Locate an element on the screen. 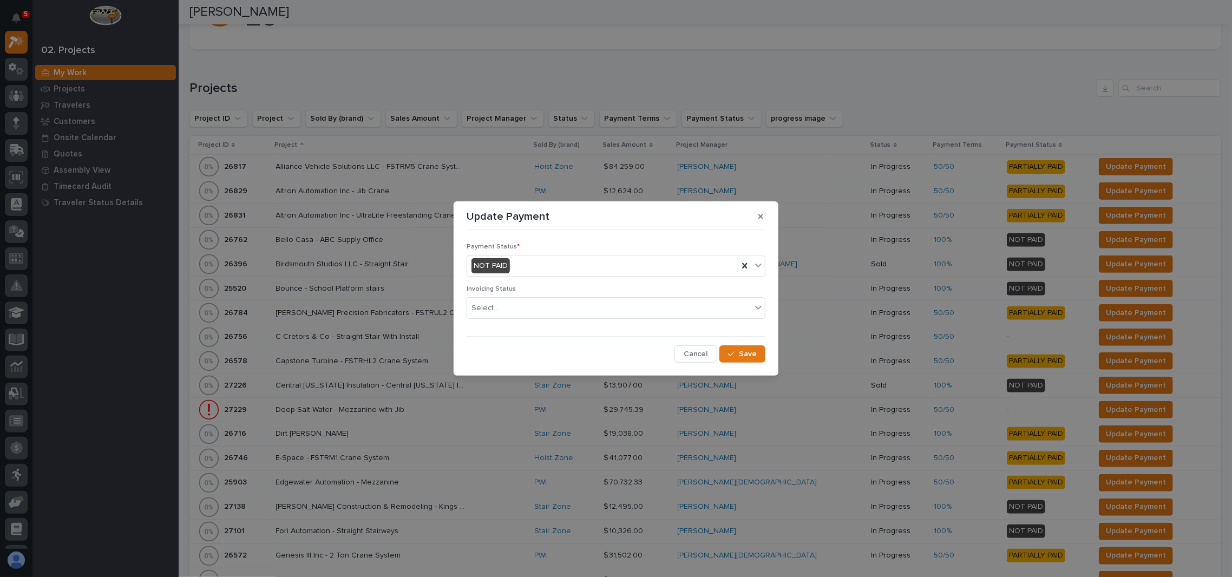 The width and height of the screenshot is (1232, 577). div: Select... is located at coordinates (485, 308).